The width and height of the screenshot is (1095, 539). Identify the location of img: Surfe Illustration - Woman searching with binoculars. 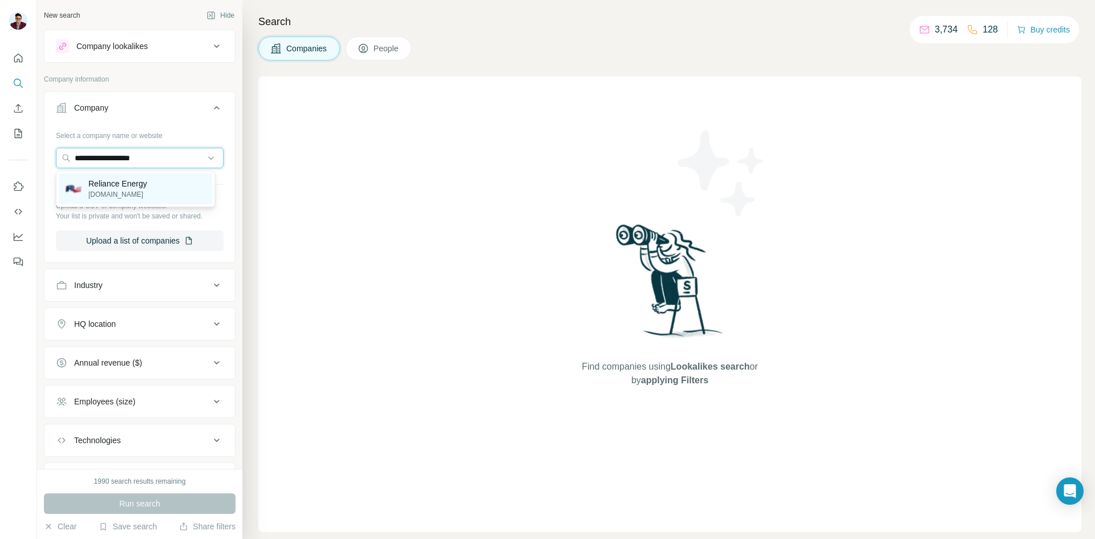
(670, 285).